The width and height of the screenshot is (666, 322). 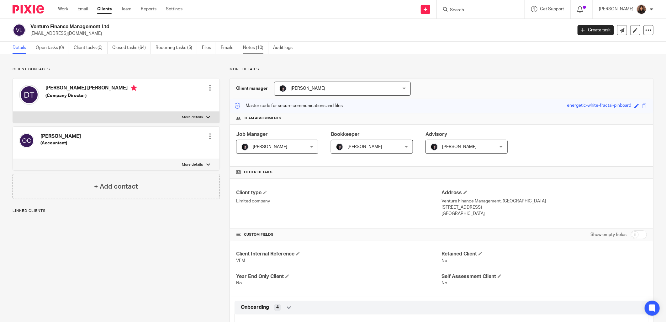 I want to click on h5: (Accountant), so click(x=61, y=143).